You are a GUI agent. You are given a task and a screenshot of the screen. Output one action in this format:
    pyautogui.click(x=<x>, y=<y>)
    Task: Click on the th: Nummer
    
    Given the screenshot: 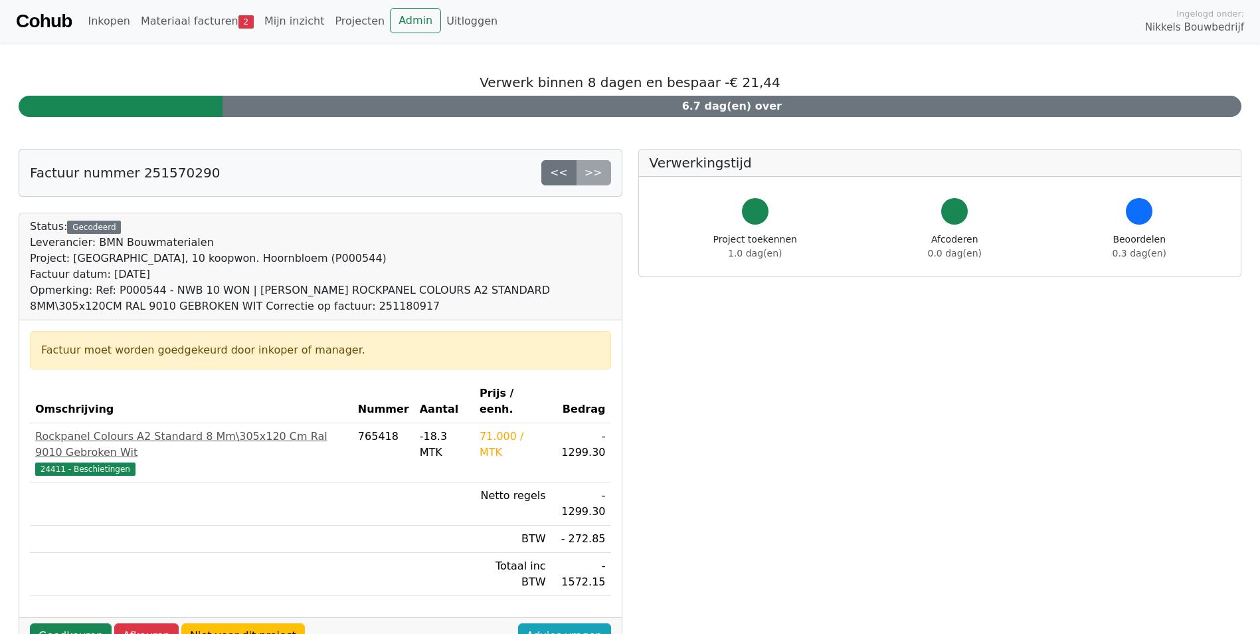 What is the action you would take?
    pyautogui.click(x=383, y=401)
    